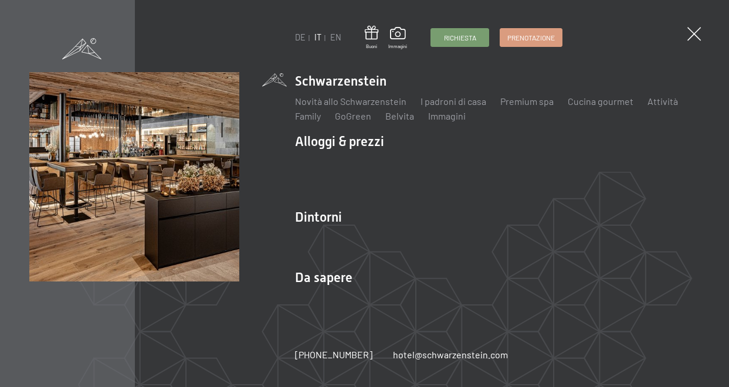 Image resolution: width=729 pixels, height=387 pixels. I want to click on a: Novità allo Schwarzenstein, so click(351, 101).